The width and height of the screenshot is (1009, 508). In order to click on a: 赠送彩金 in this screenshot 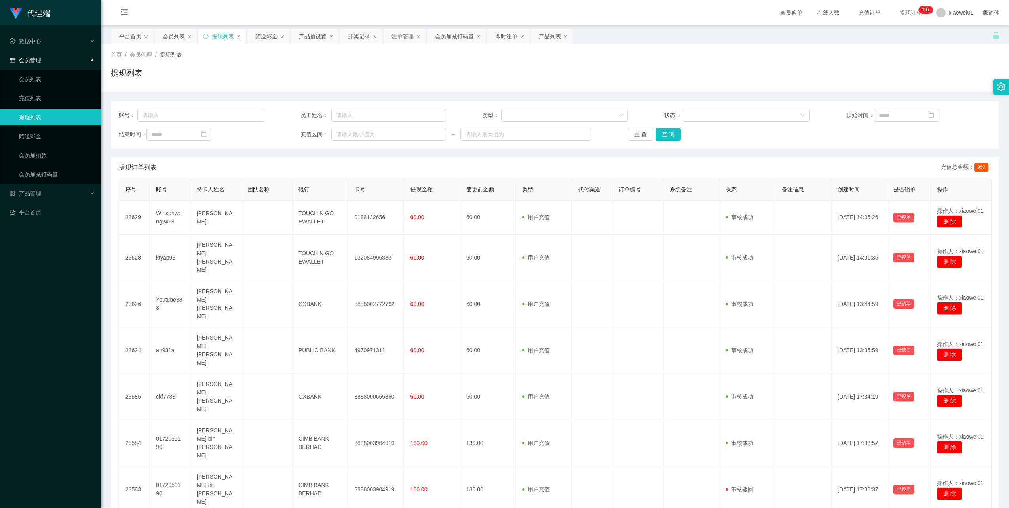, I will do `click(57, 136)`.